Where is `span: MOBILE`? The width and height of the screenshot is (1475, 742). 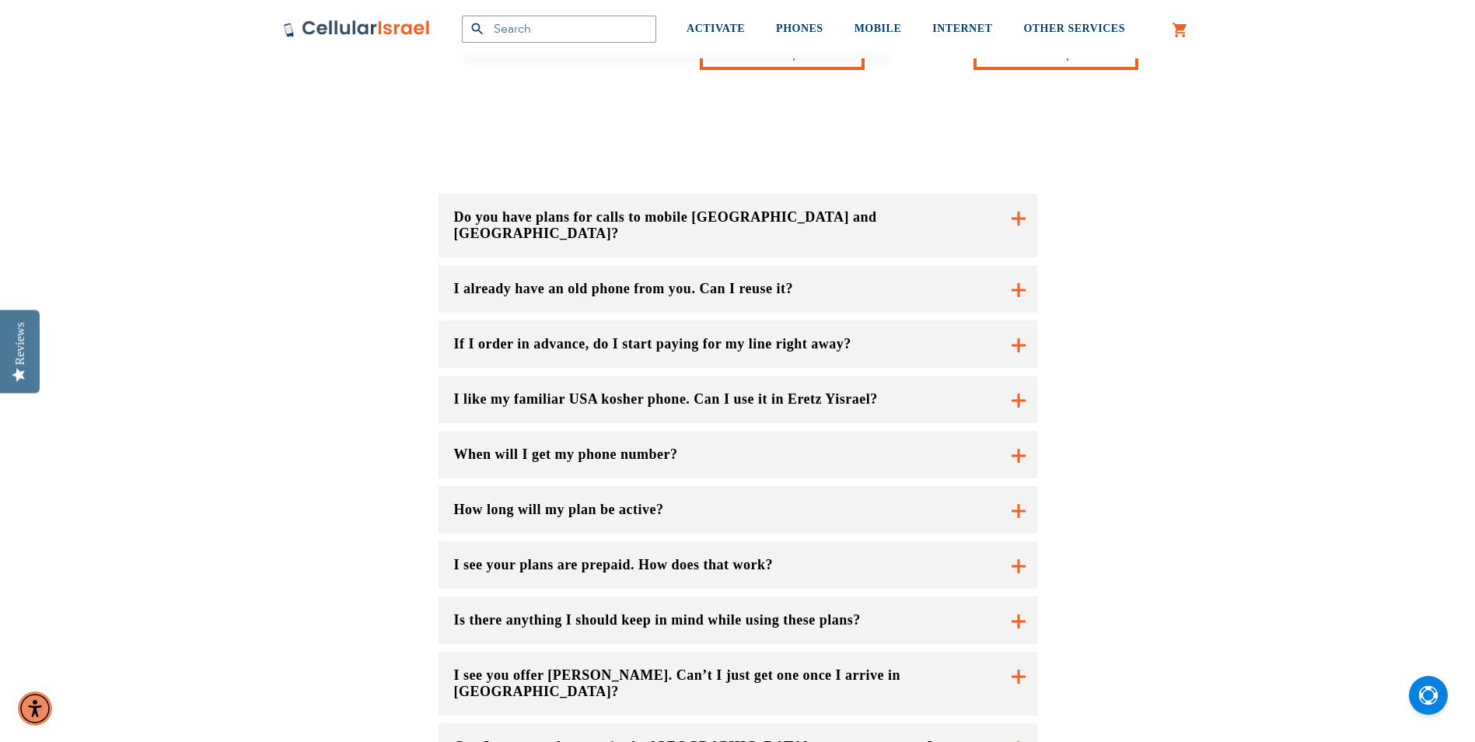 span: MOBILE is located at coordinates (878, 28).